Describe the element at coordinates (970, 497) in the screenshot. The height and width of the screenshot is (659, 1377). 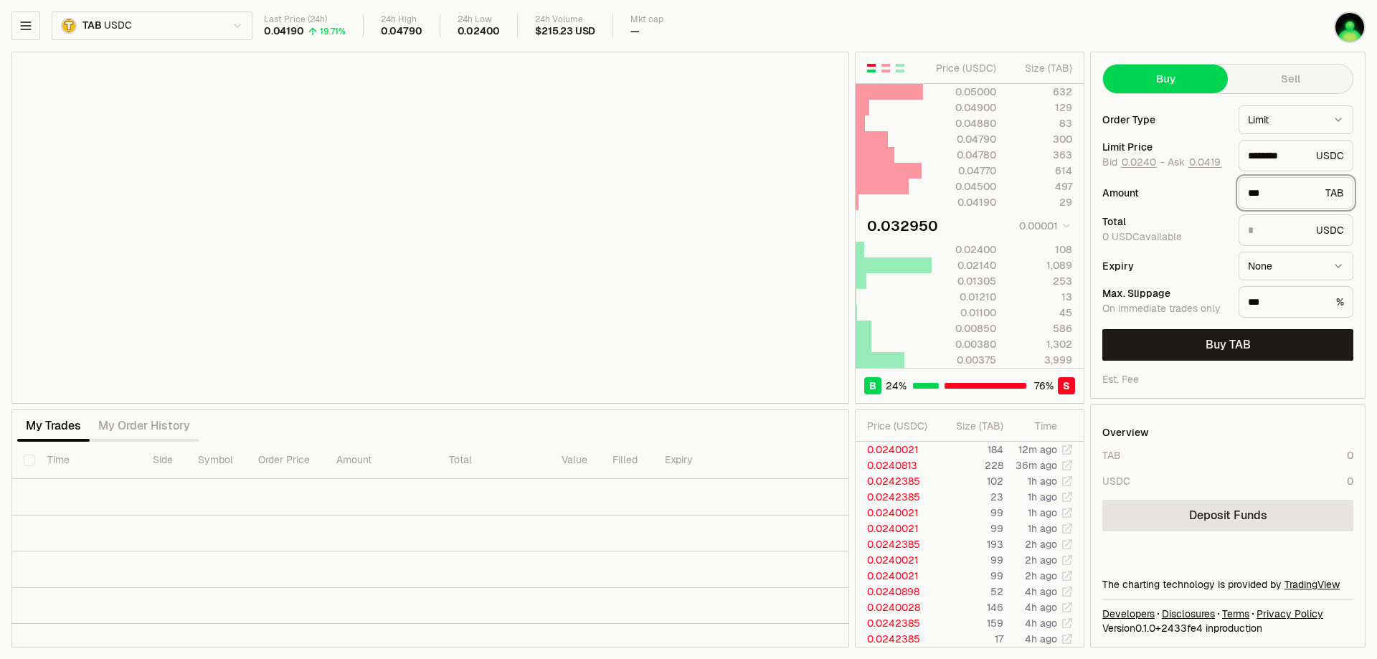
I see `td: 23` at that location.